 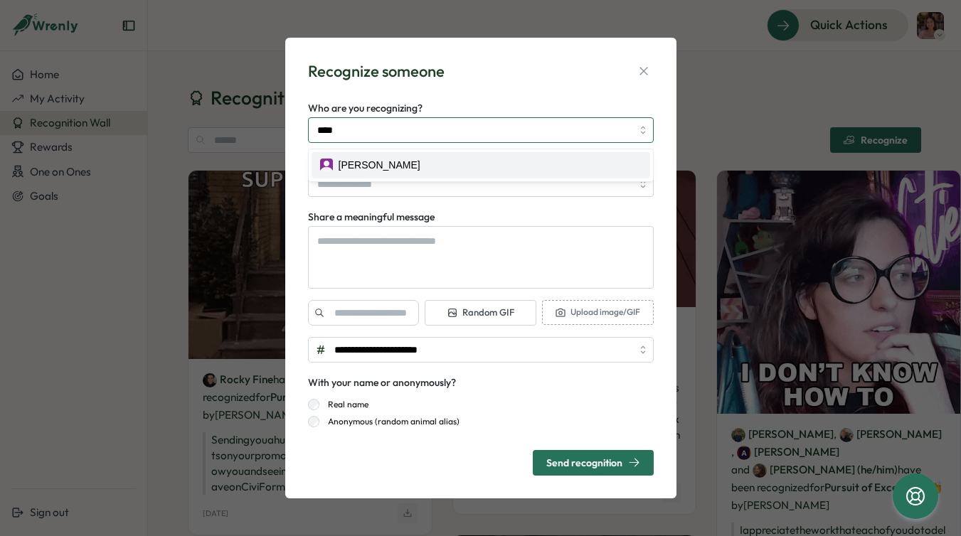 I want to click on span: Random GIF, so click(x=480, y=313).